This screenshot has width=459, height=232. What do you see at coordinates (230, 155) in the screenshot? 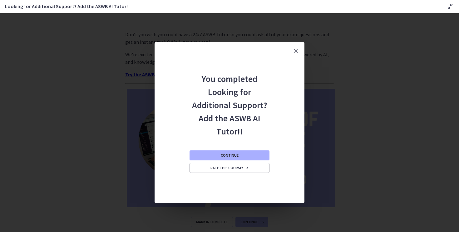
I see `span: Continue` at bounding box center [230, 155].